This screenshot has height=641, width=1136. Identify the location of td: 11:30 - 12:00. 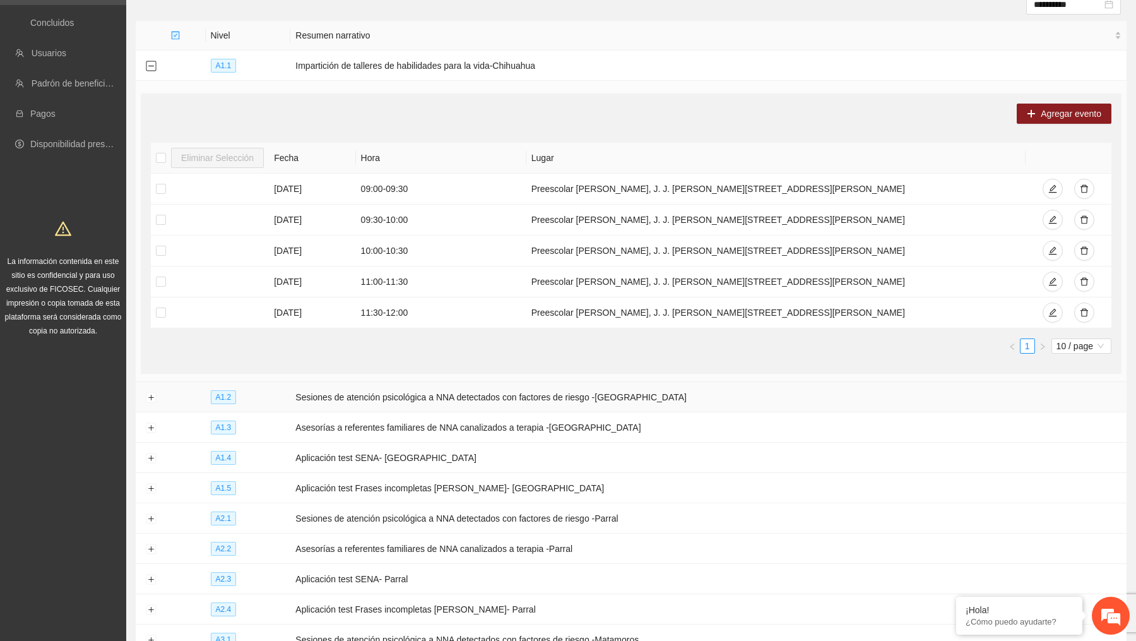
(441, 312).